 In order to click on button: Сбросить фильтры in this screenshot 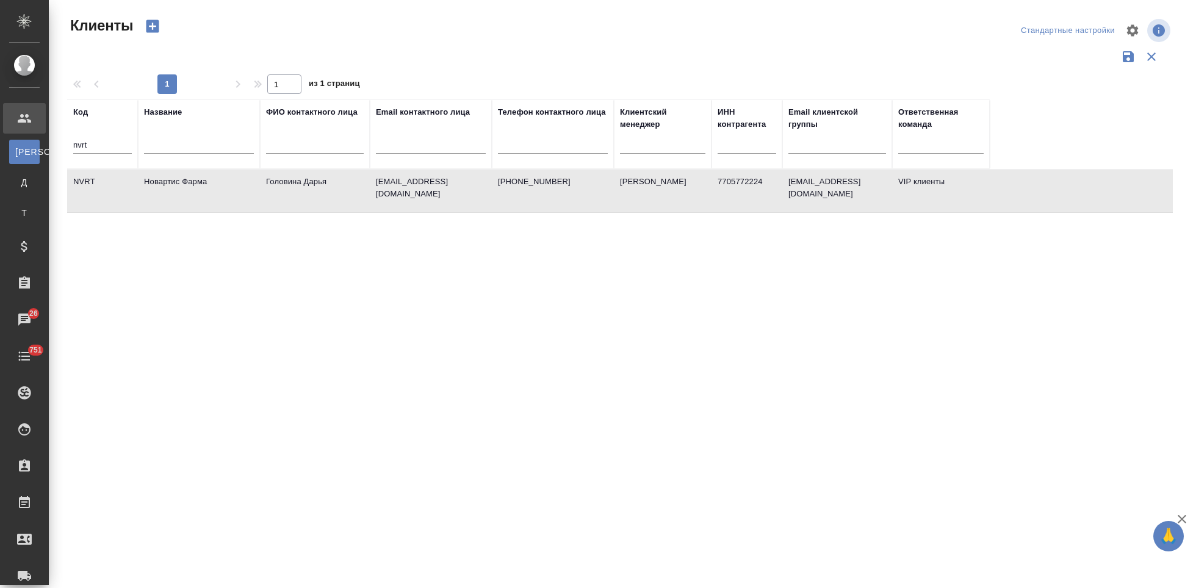, I will do `click(1152, 57)`.